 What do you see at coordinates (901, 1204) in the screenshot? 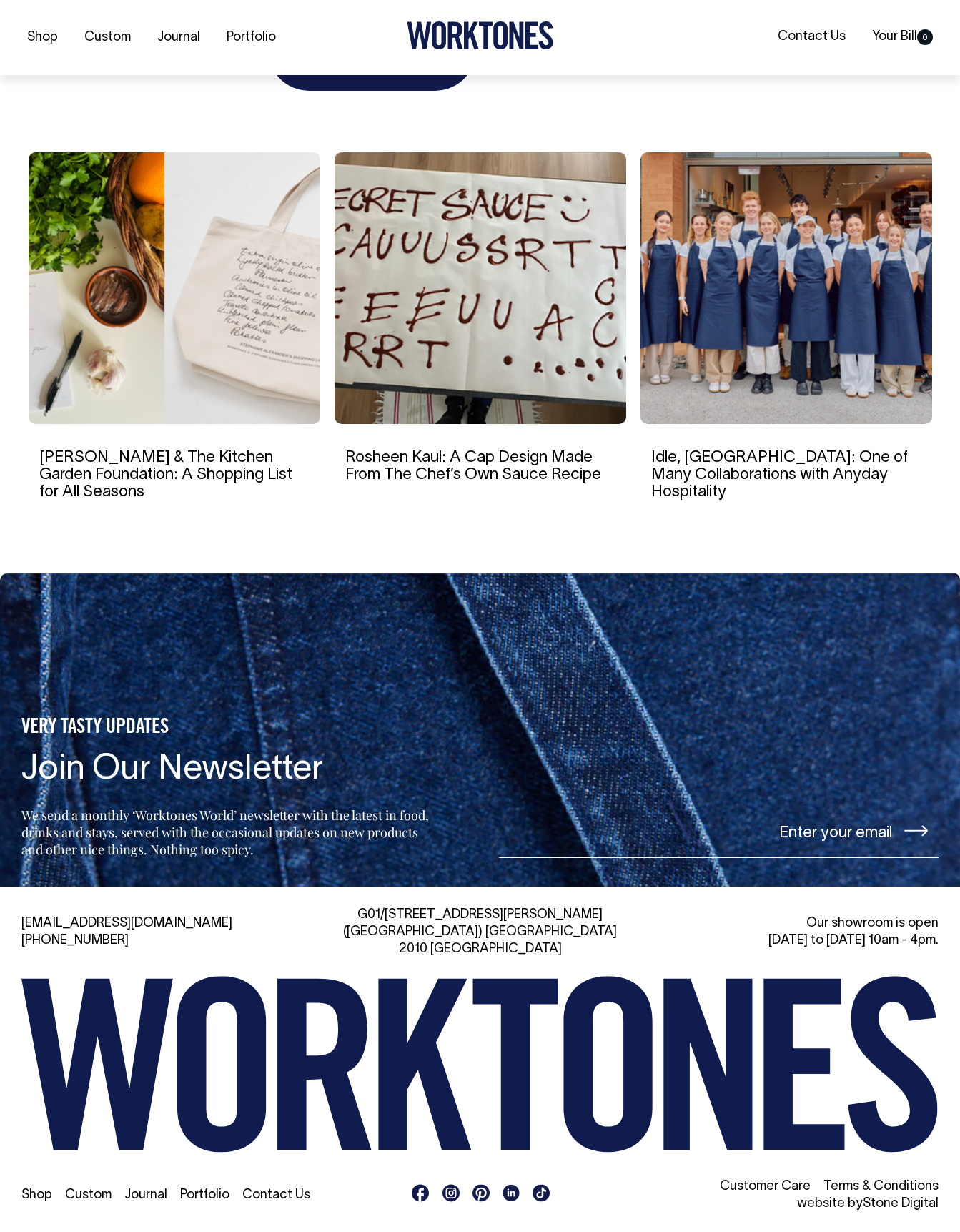
I see `a: Stone Digital` at bounding box center [901, 1204].